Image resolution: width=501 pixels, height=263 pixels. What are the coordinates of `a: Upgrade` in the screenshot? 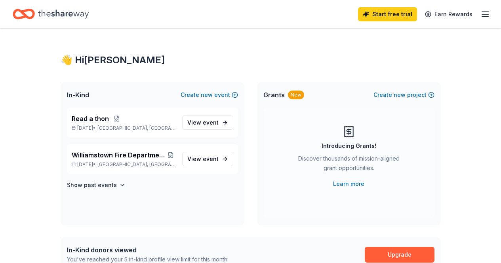 It's located at (400, 255).